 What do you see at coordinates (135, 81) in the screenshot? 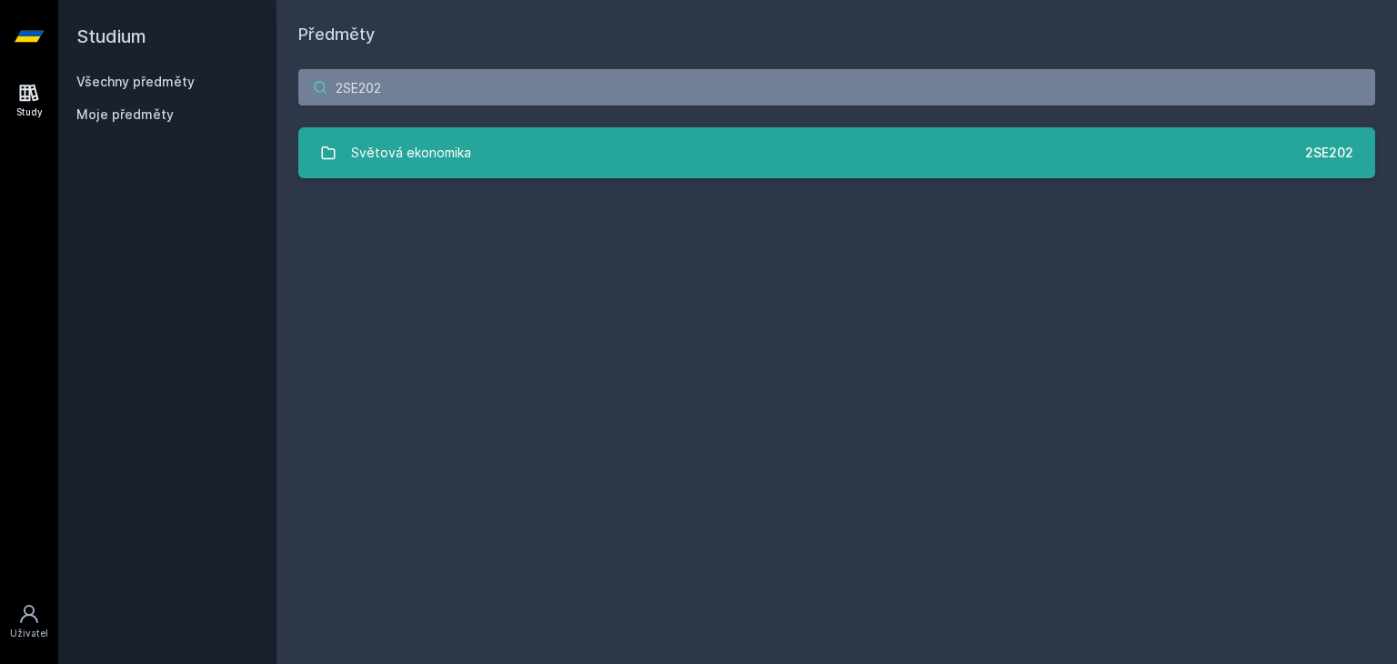
I see `a: Všechny předměty` at bounding box center [135, 81].